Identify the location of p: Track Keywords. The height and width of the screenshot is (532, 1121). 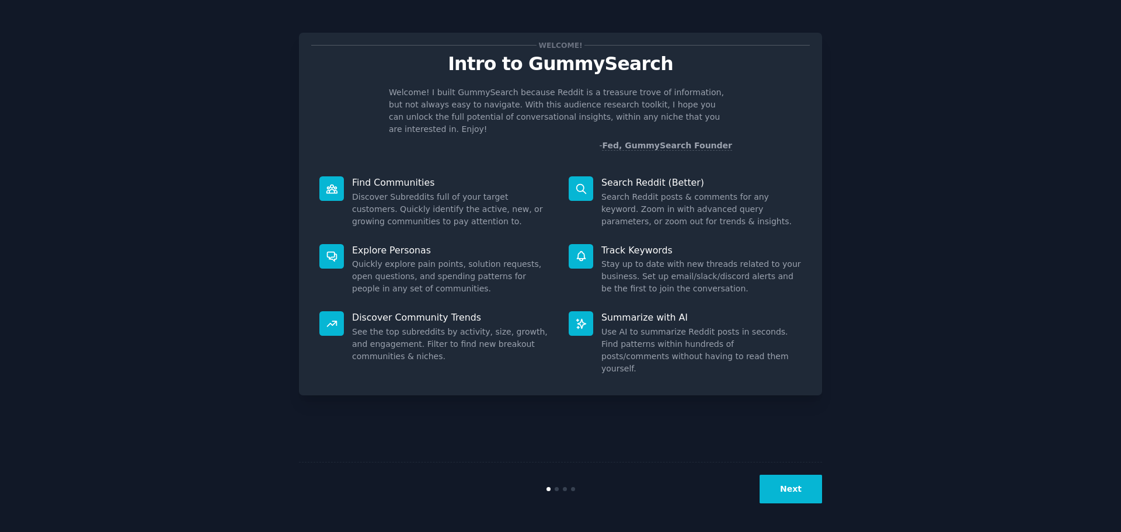
(701, 250).